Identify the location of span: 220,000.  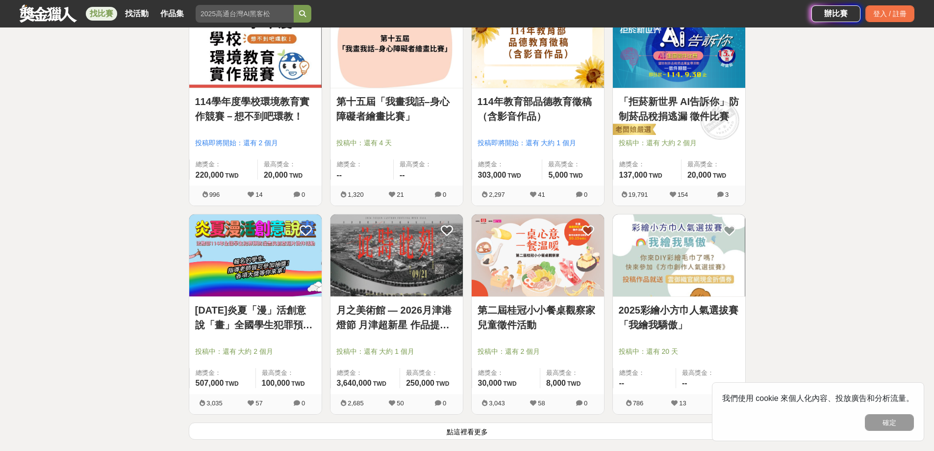
(210, 175).